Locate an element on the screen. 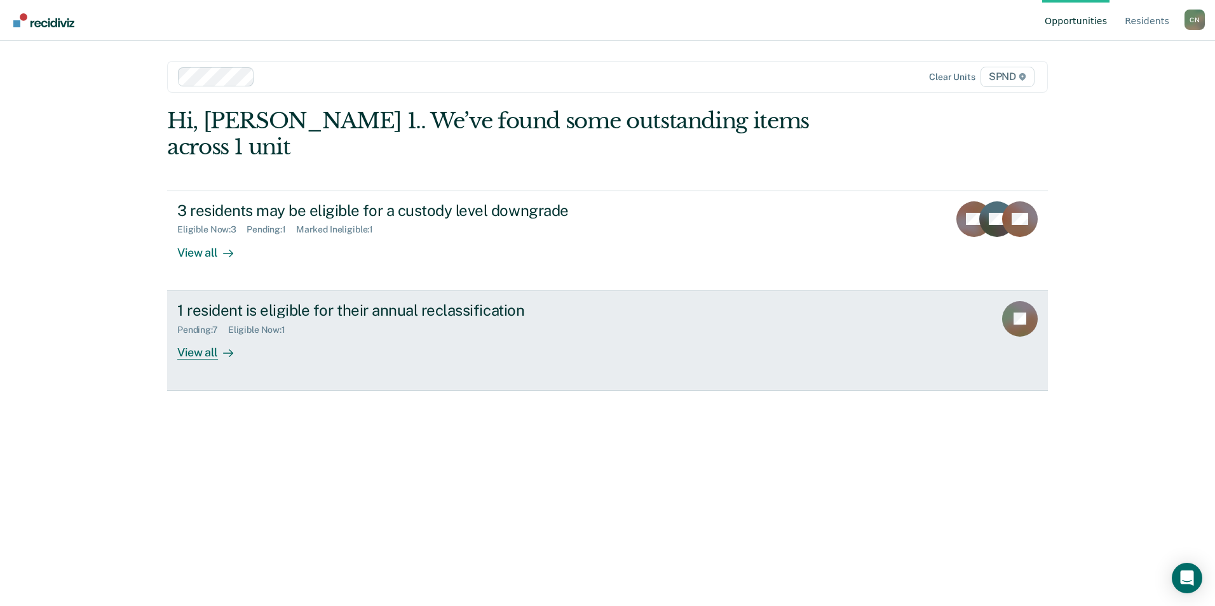  button: Profile dropdown button is located at coordinates (1195, 20).